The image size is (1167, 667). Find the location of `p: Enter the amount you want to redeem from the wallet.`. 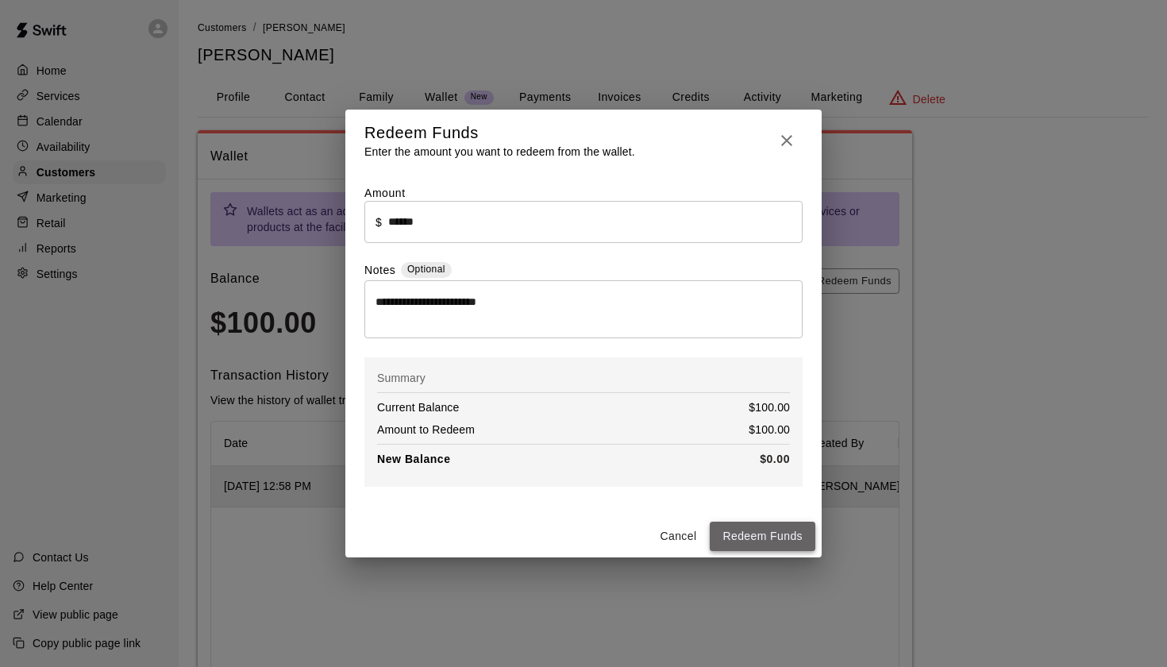

p: Enter the amount you want to redeem from the wallet. is located at coordinates (499, 152).